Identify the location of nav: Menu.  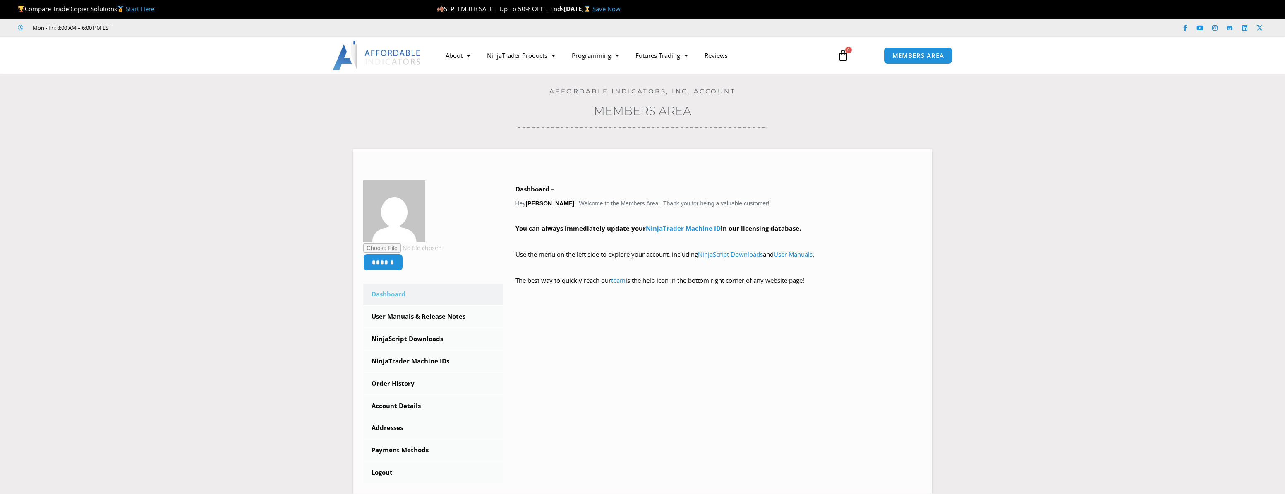
(633, 55).